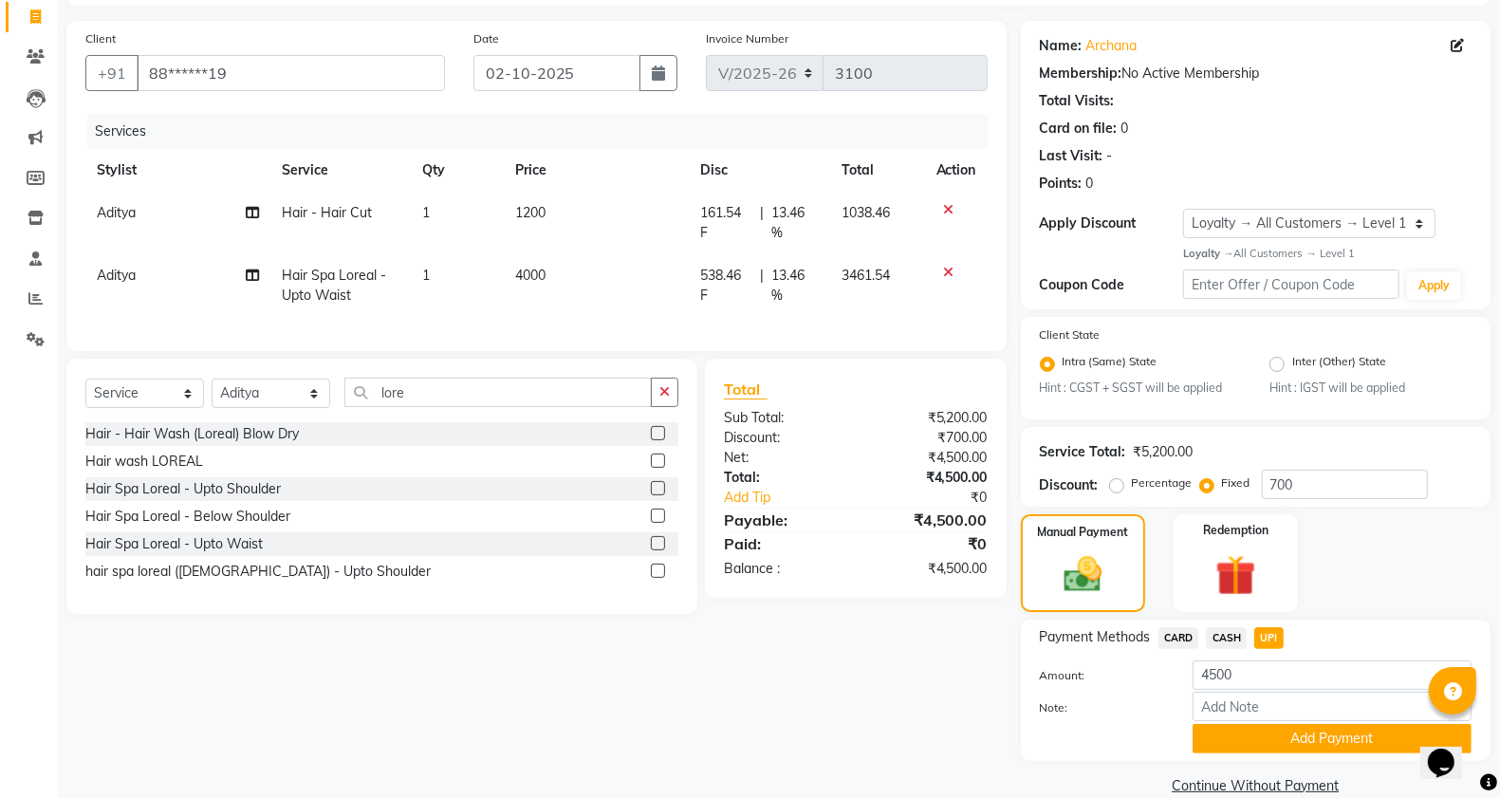 The image size is (1500, 798). What do you see at coordinates (1208, 253) in the screenshot?
I see `strong: Loyalty →` at bounding box center [1208, 253].